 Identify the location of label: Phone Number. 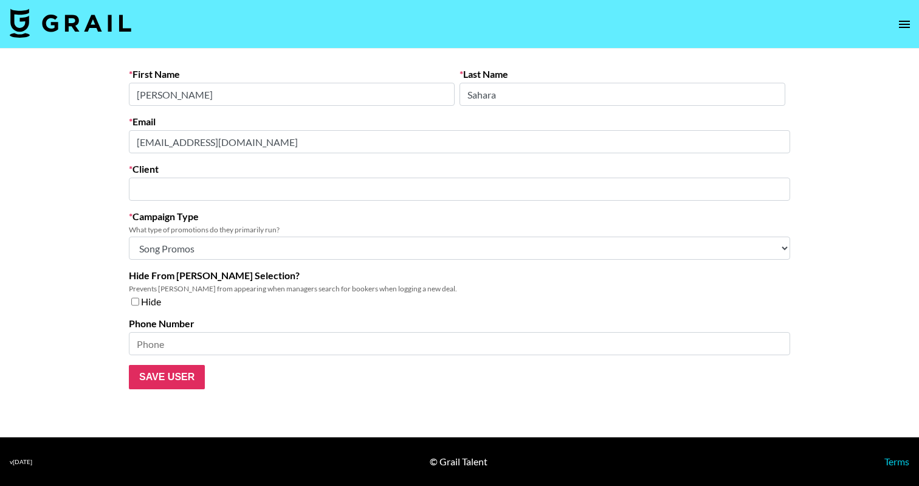
(460, 324).